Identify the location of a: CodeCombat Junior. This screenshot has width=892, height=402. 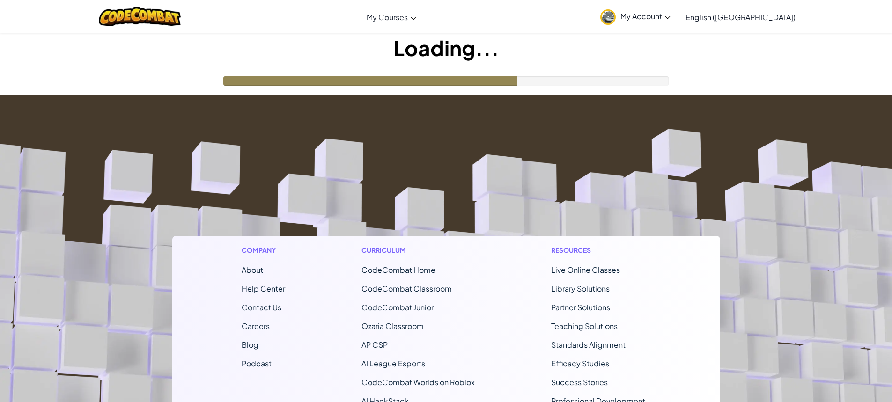
(398, 307).